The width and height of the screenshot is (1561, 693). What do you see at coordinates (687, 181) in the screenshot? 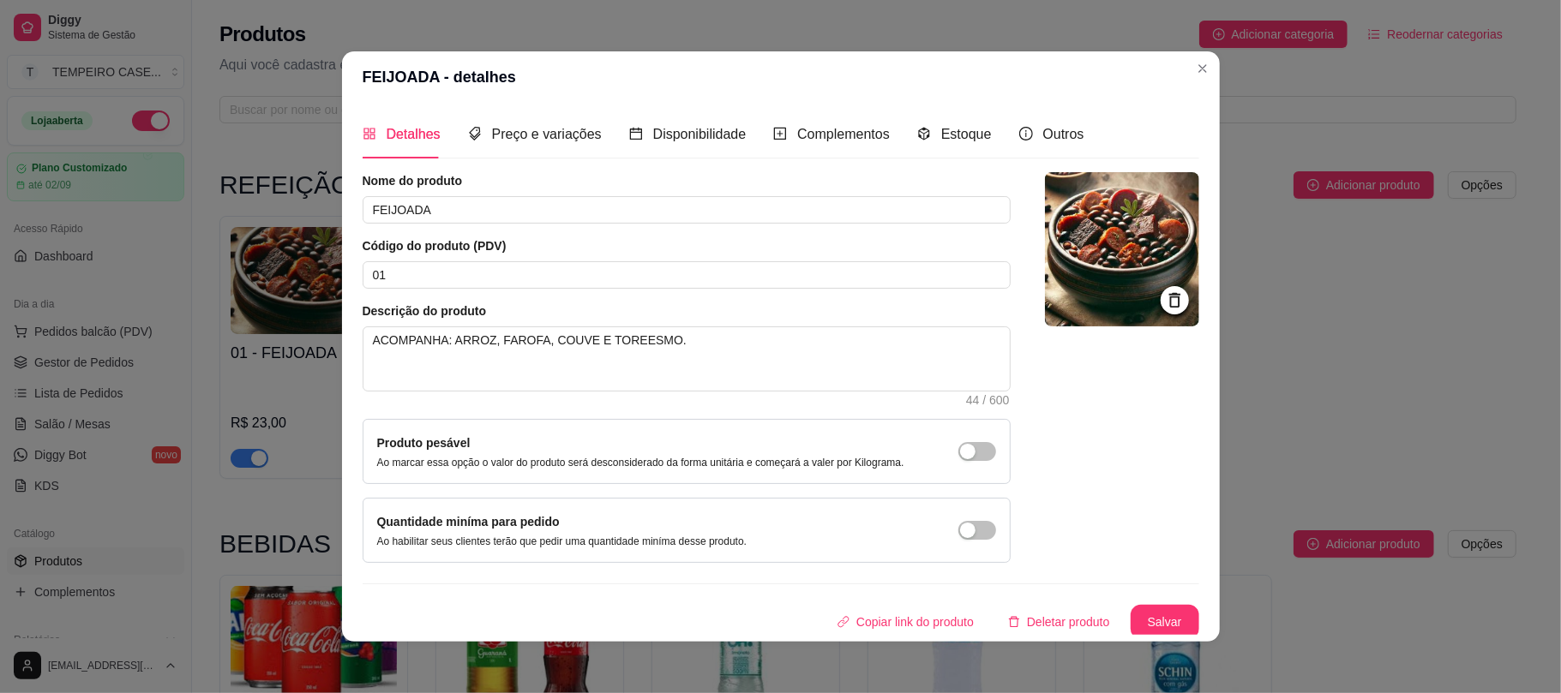
I see `article: Nome do produto` at bounding box center [687, 181].